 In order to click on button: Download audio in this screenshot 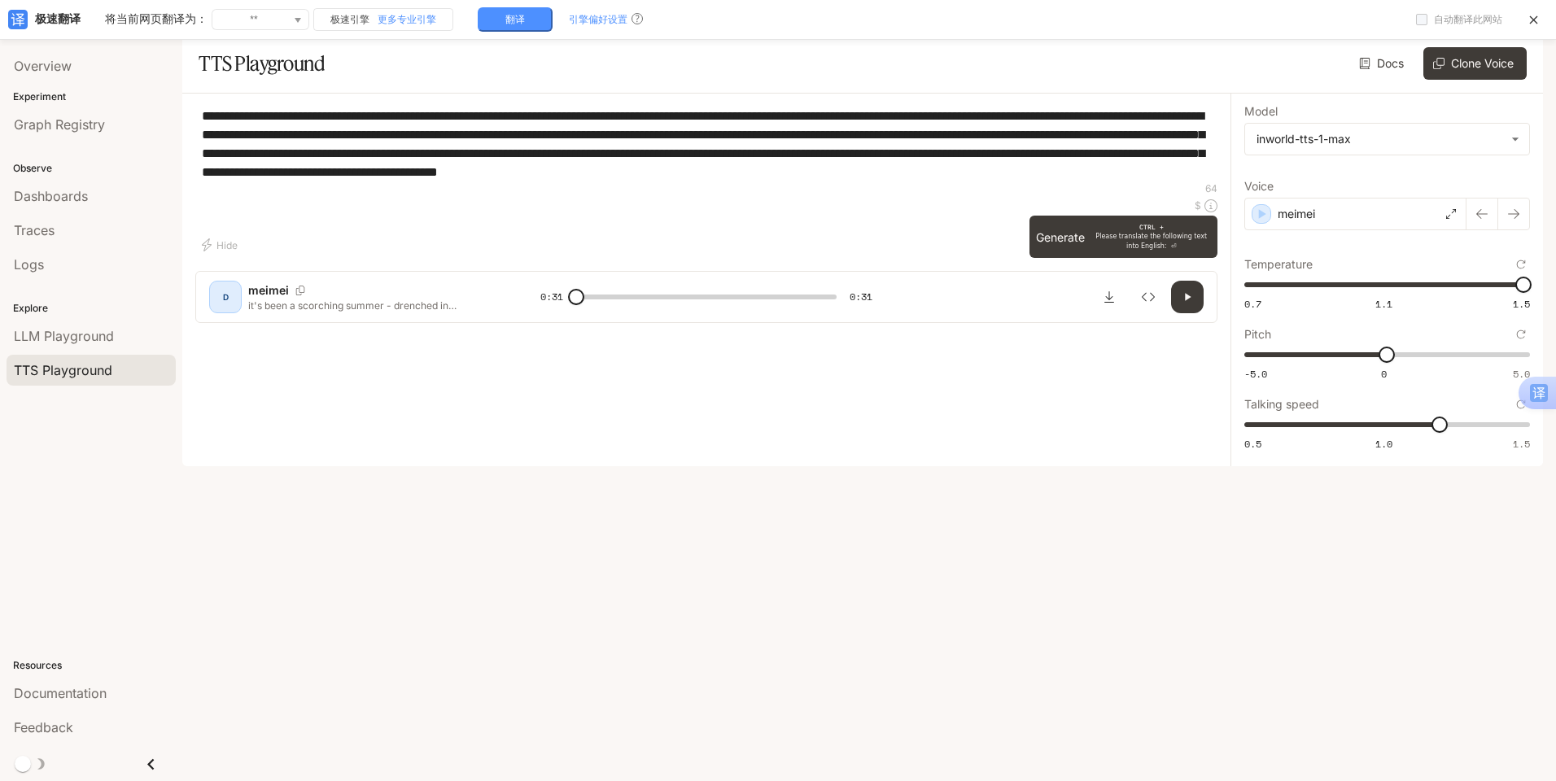, I will do `click(1109, 297)`.